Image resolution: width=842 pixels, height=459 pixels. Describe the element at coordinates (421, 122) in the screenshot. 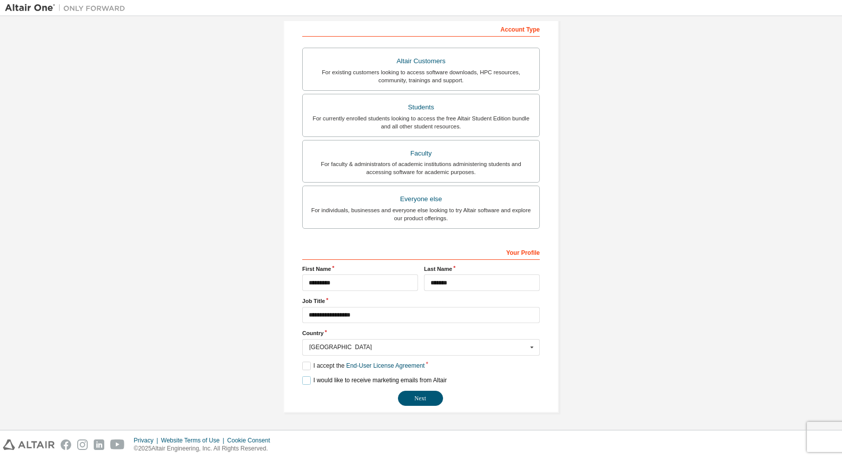

I see `div: For currently enrolled students looking to access the free Altair Student Edition bundle and all ...` at that location.